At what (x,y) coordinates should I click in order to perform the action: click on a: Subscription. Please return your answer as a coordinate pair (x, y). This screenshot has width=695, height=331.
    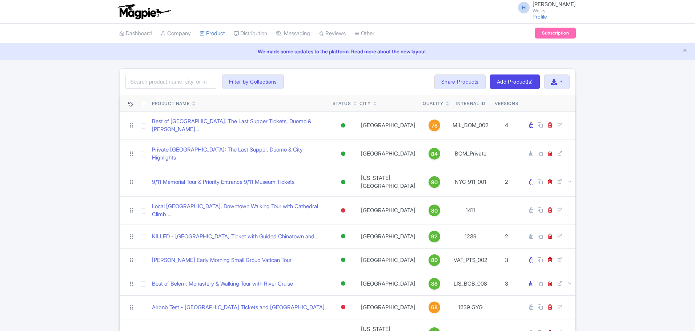
    Looking at the image, I should click on (556, 33).